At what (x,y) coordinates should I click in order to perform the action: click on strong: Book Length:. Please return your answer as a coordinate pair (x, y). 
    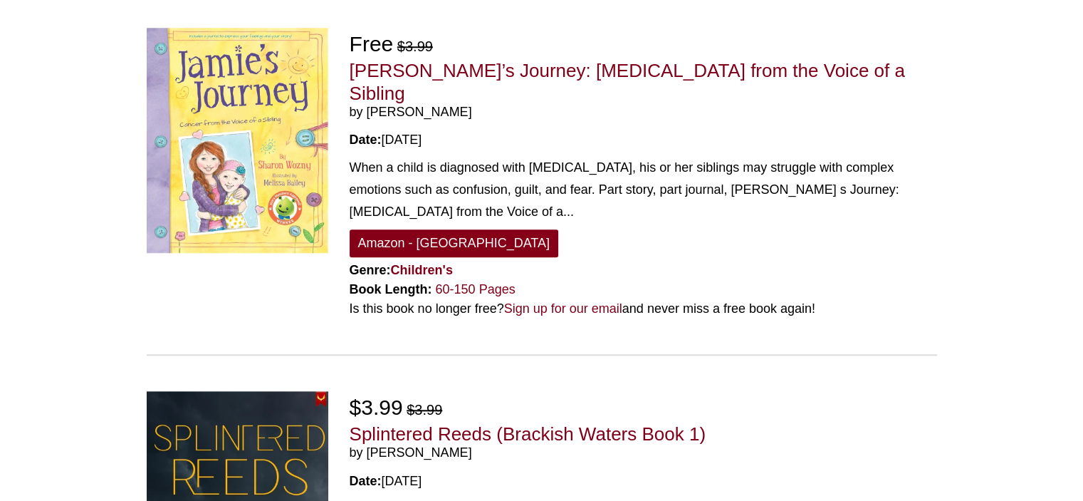
    Looking at the image, I should click on (391, 289).